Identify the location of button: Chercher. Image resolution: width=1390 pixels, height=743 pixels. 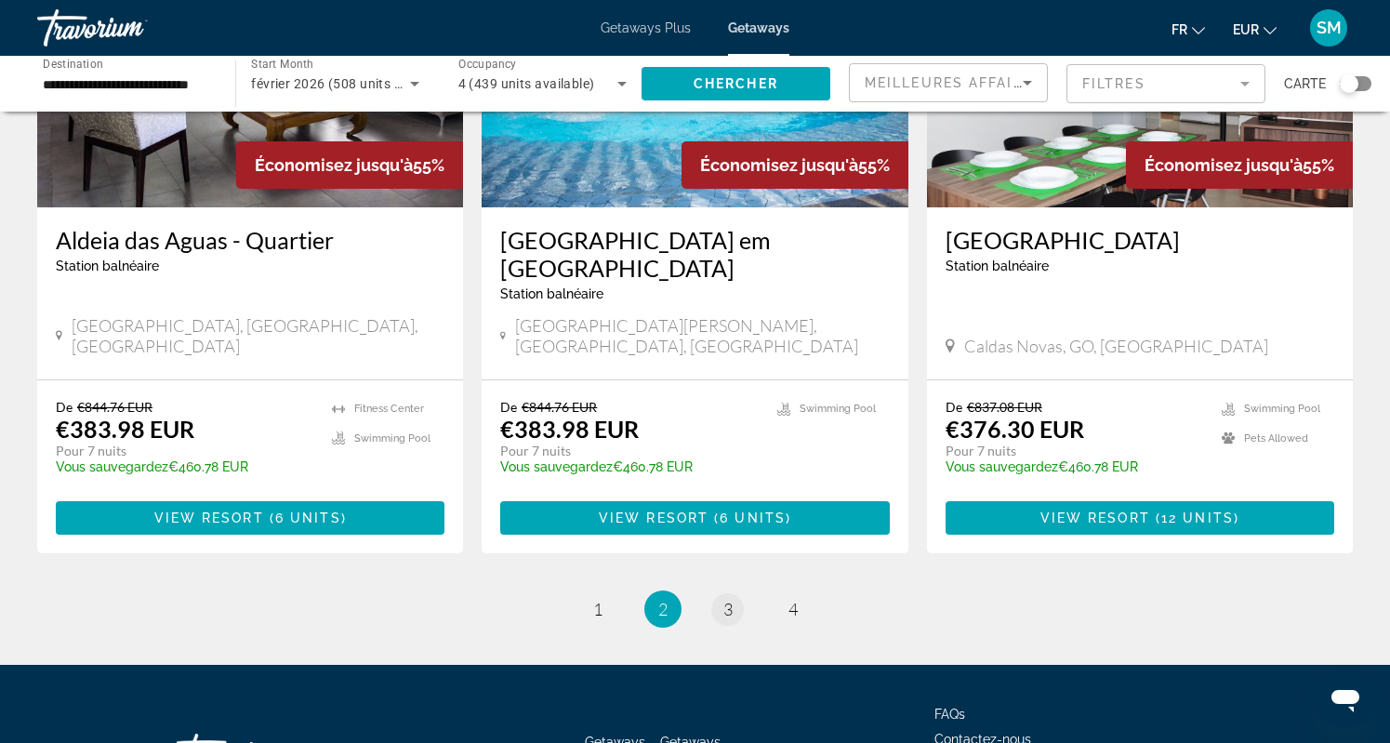
(735, 84).